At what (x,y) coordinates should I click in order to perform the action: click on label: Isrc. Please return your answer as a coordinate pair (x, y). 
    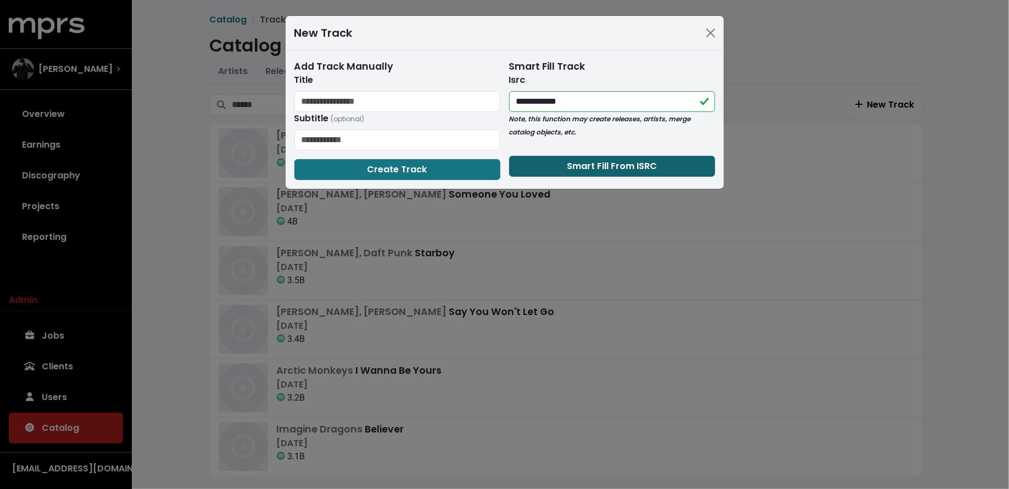
    Looking at the image, I should click on (517, 80).